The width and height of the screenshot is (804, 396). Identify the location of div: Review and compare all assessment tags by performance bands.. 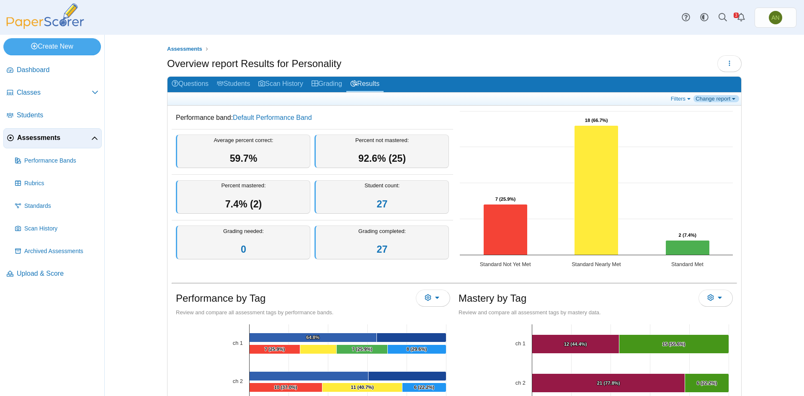
(313, 312).